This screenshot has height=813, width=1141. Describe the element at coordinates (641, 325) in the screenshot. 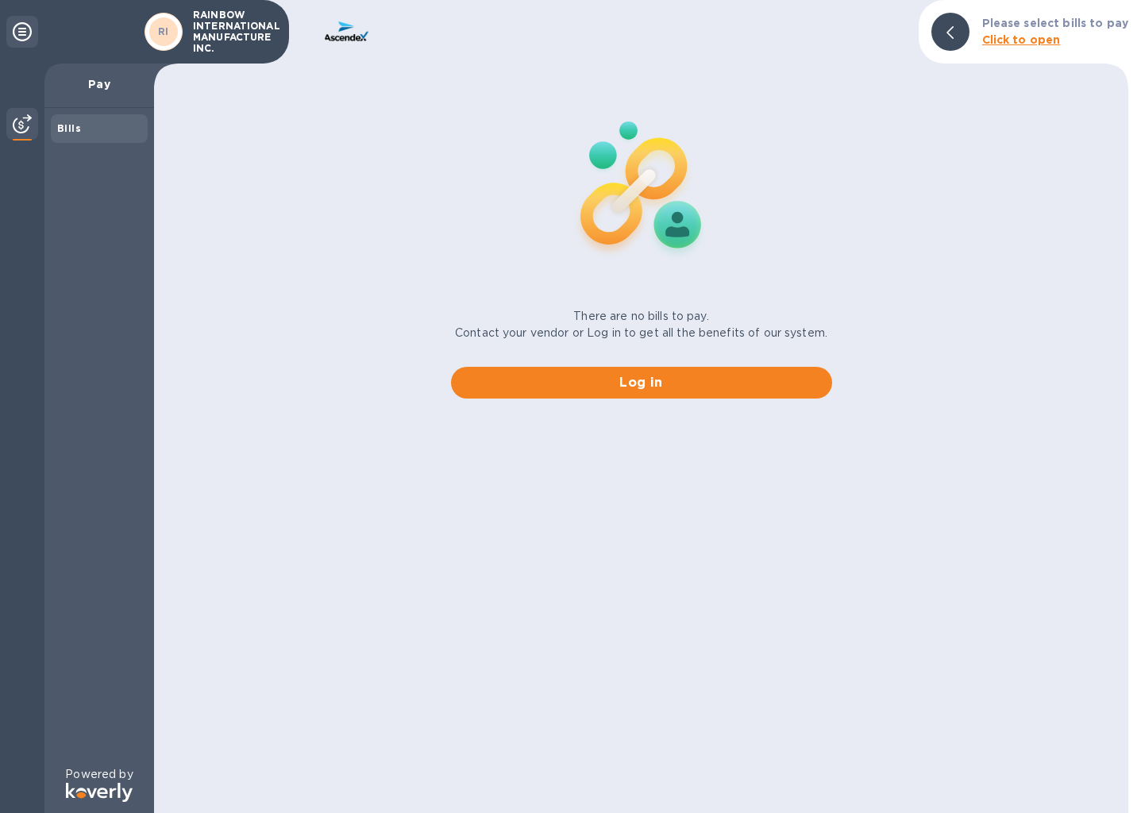

I see `p: There are no bills to pay. Contact your vendor or Log in to get all the benefits of our system.` at that location.